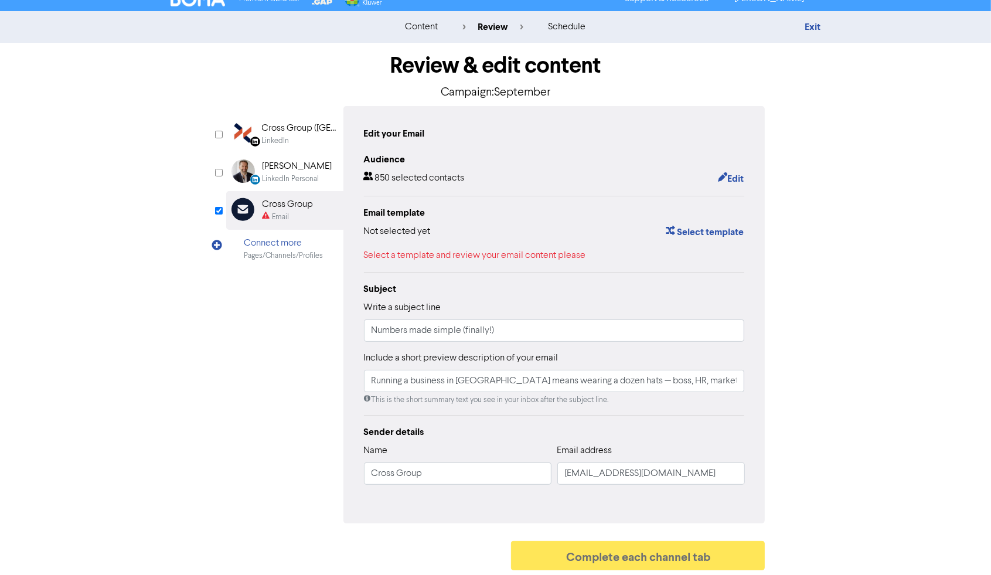  I want to click on div: Chat Widget, so click(962, 547).